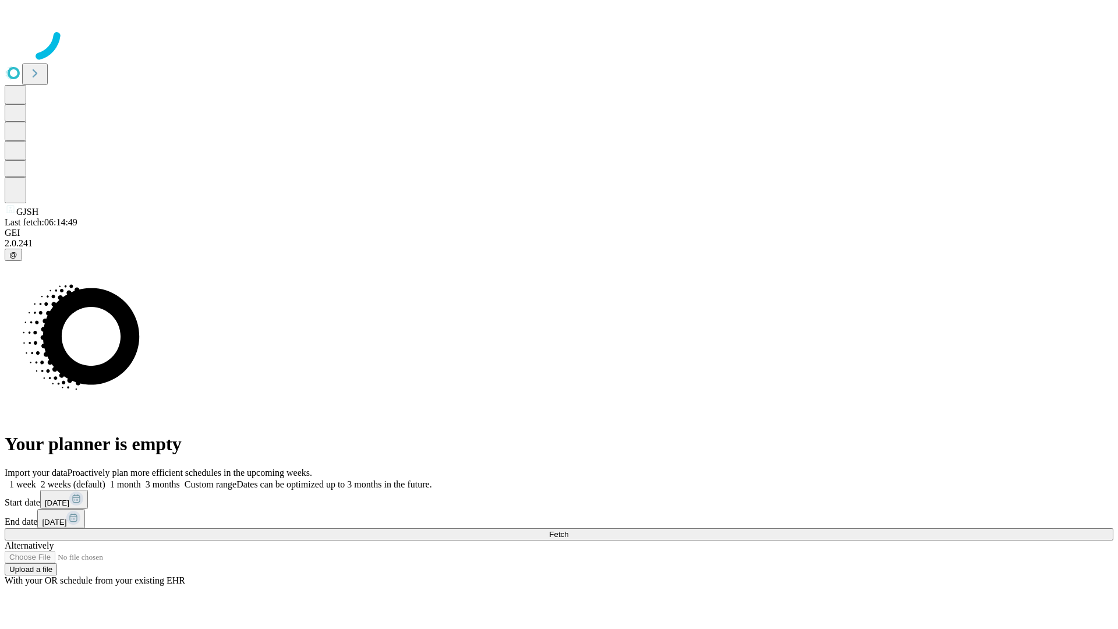 The width and height of the screenshot is (1118, 629). What do you see at coordinates (23, 484) in the screenshot?
I see `span: 1 week` at bounding box center [23, 484].